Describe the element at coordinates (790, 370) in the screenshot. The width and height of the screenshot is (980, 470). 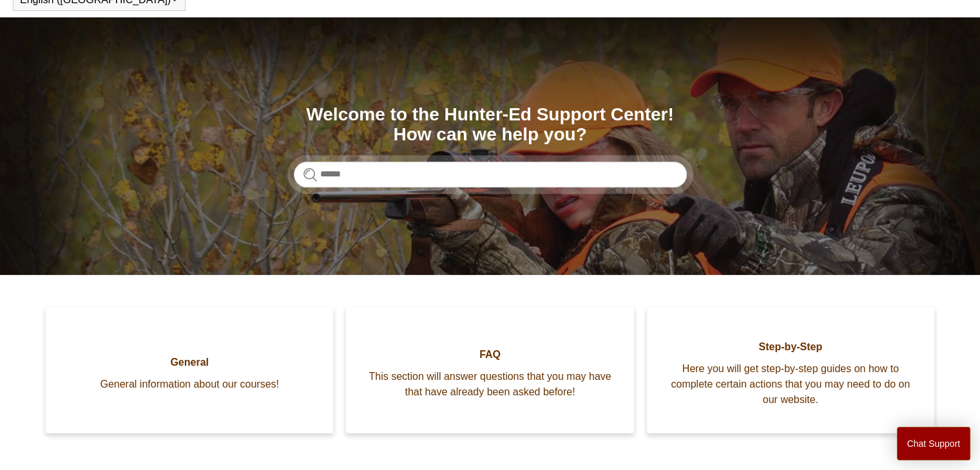
I see `a: Step-by-Step Here you will get step-by-step guides on how to complete certain actions that you ma...` at that location.